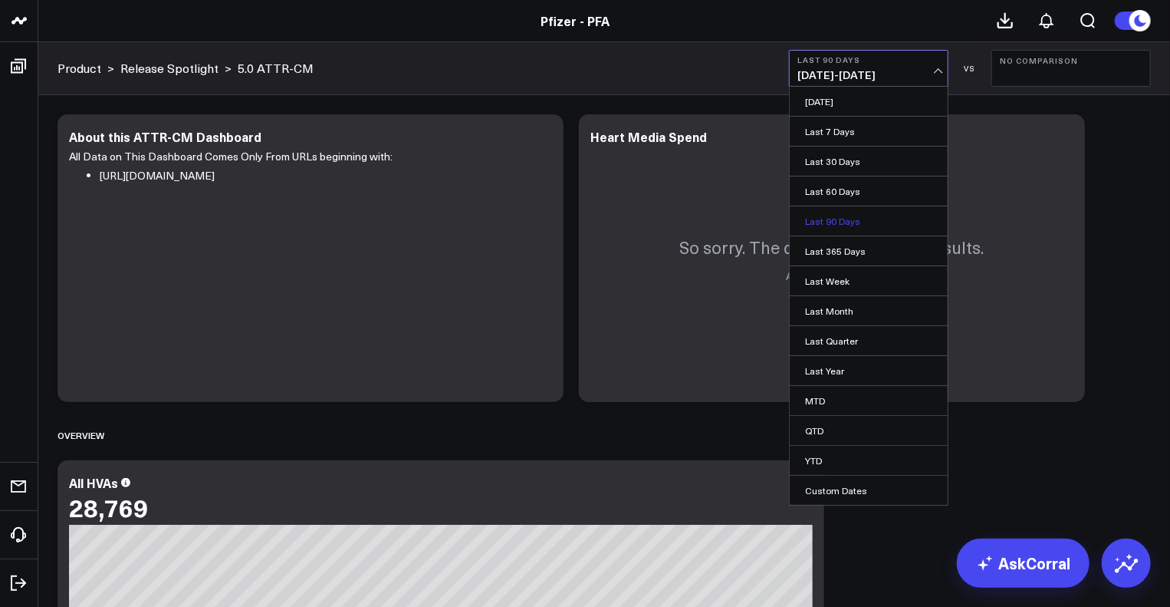 The image size is (1170, 607). I want to click on button: No Comparison, so click(1071, 68).